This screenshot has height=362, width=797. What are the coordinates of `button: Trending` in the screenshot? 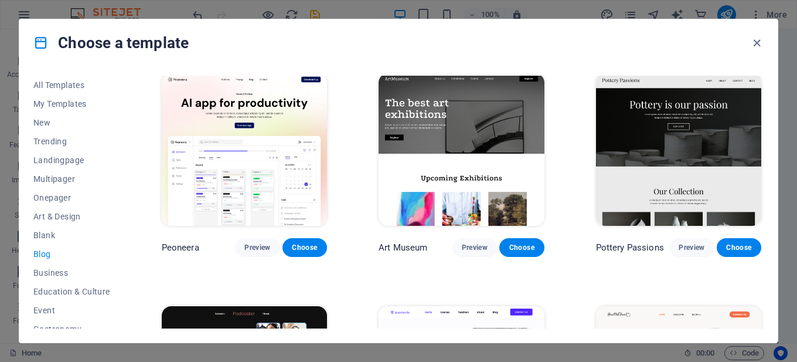 It's located at (72, 141).